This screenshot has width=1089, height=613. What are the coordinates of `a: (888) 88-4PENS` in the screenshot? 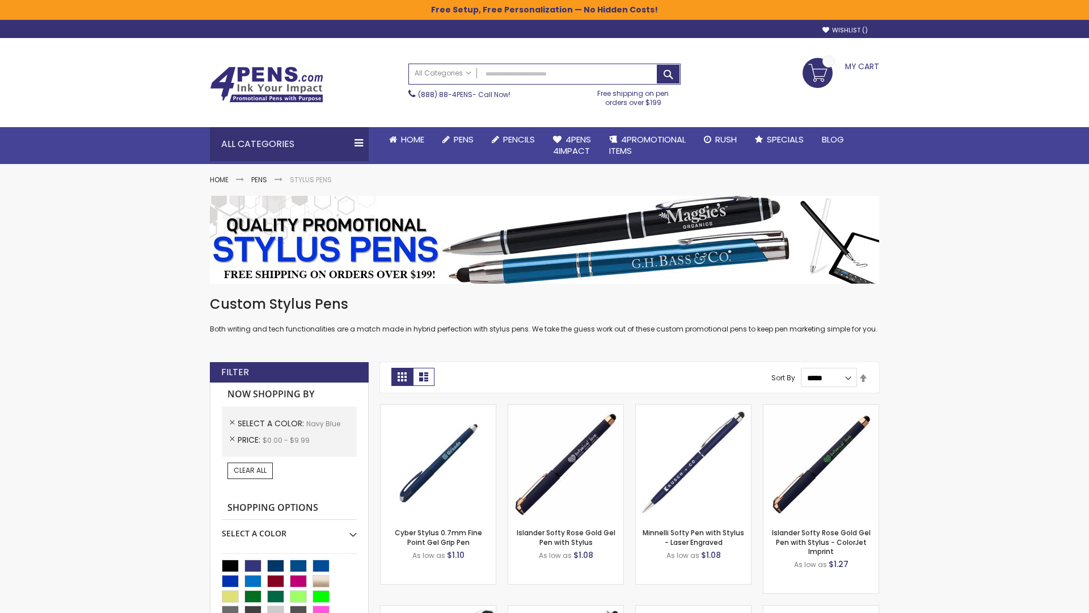 It's located at (445, 94).